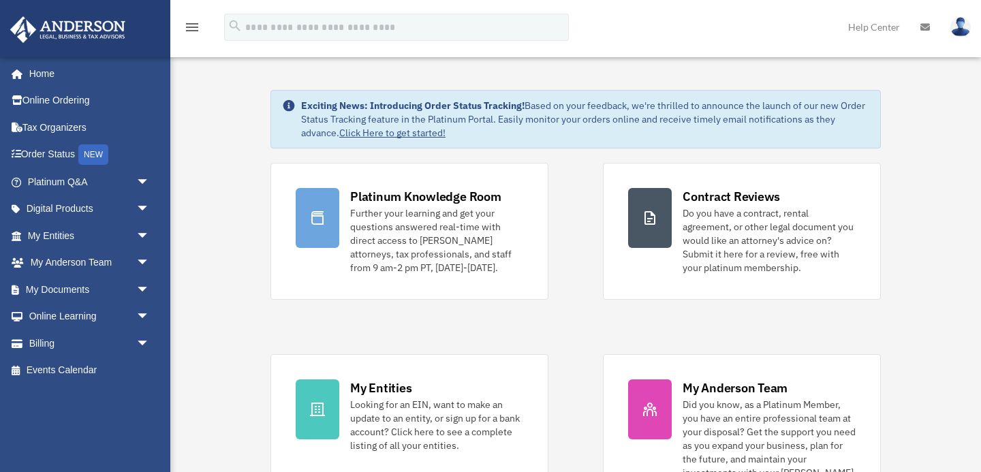 Image resolution: width=981 pixels, height=472 pixels. What do you see at coordinates (392, 133) in the screenshot?
I see `a: Click Here to get started!` at bounding box center [392, 133].